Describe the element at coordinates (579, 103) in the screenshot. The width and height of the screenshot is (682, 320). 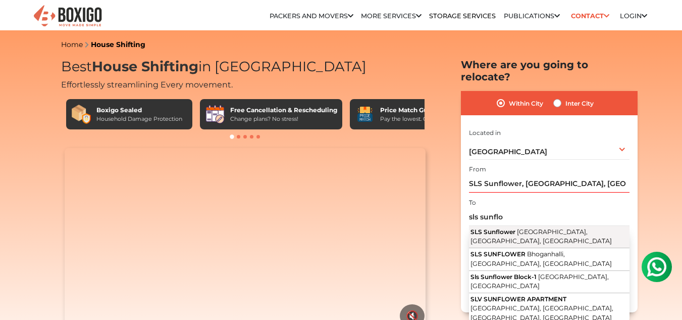
I see `label: Inter City` at that location.